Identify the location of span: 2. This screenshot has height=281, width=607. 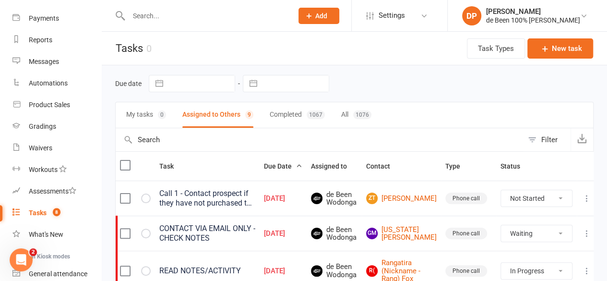
(33, 252).